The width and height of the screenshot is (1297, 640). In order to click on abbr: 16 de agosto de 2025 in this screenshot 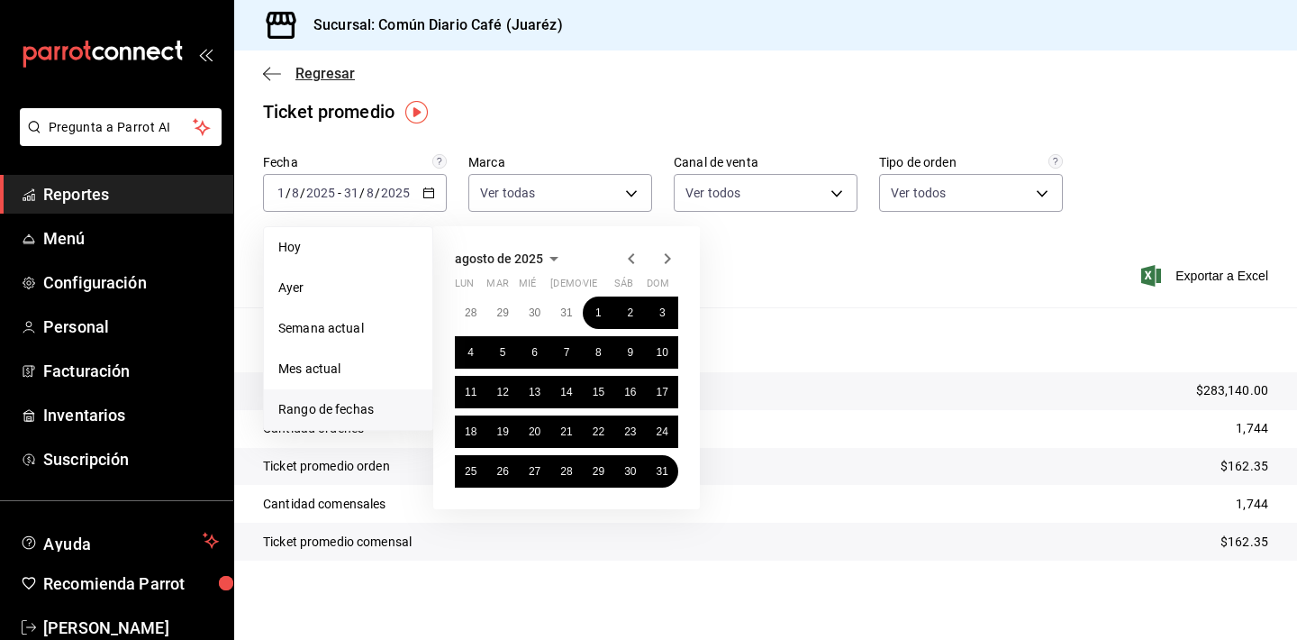, I will do `click(630, 392)`.